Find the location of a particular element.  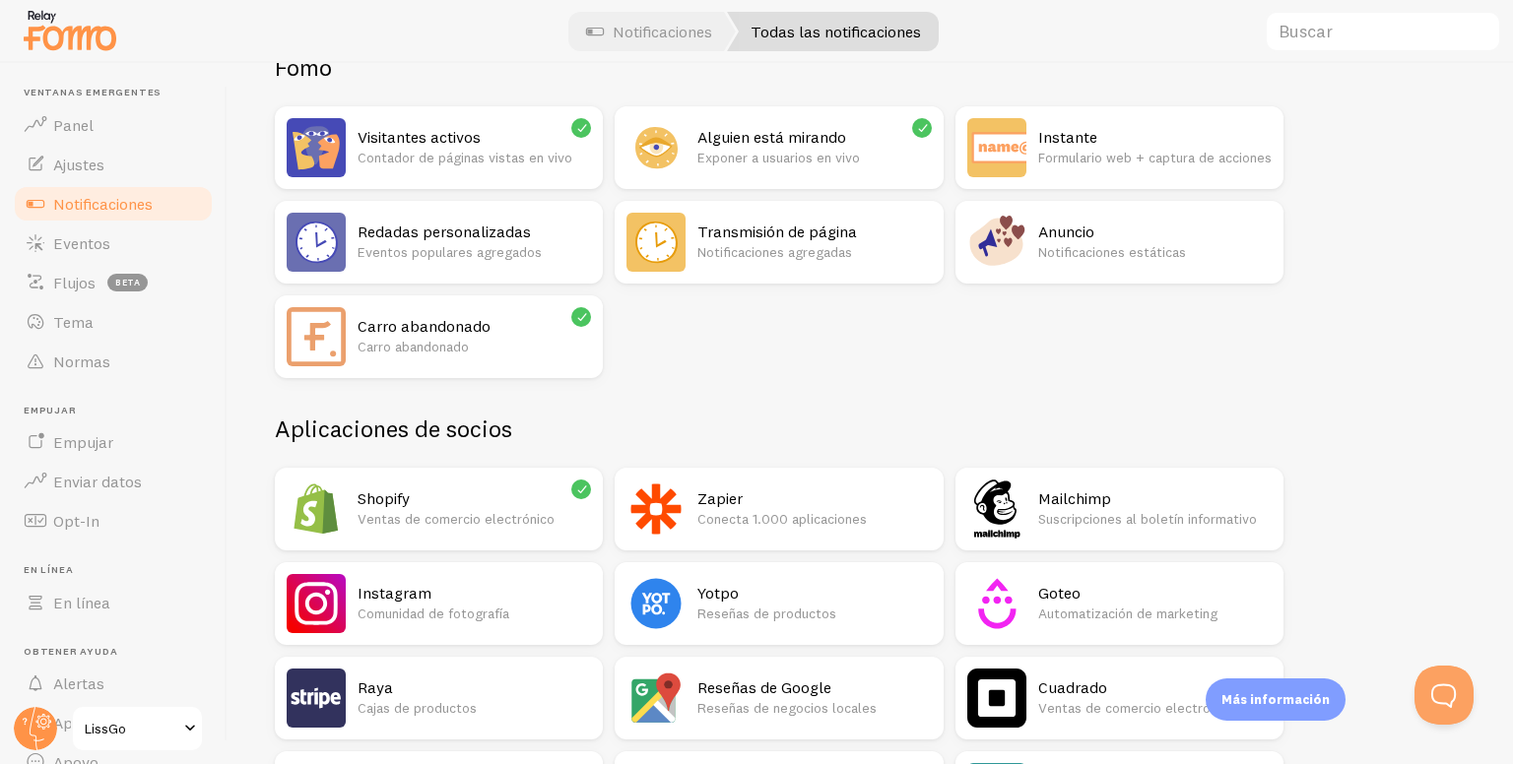

font: Instagram is located at coordinates (394, 593).